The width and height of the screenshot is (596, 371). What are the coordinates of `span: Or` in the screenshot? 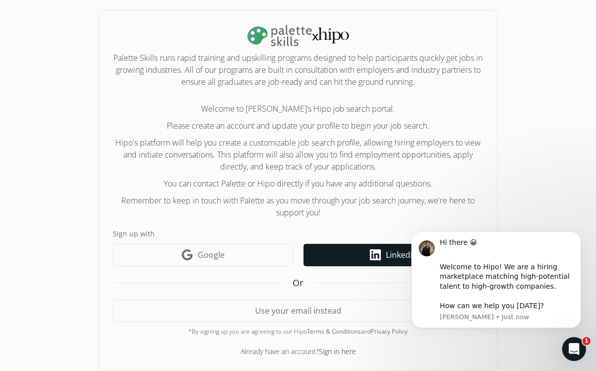 It's located at (298, 283).